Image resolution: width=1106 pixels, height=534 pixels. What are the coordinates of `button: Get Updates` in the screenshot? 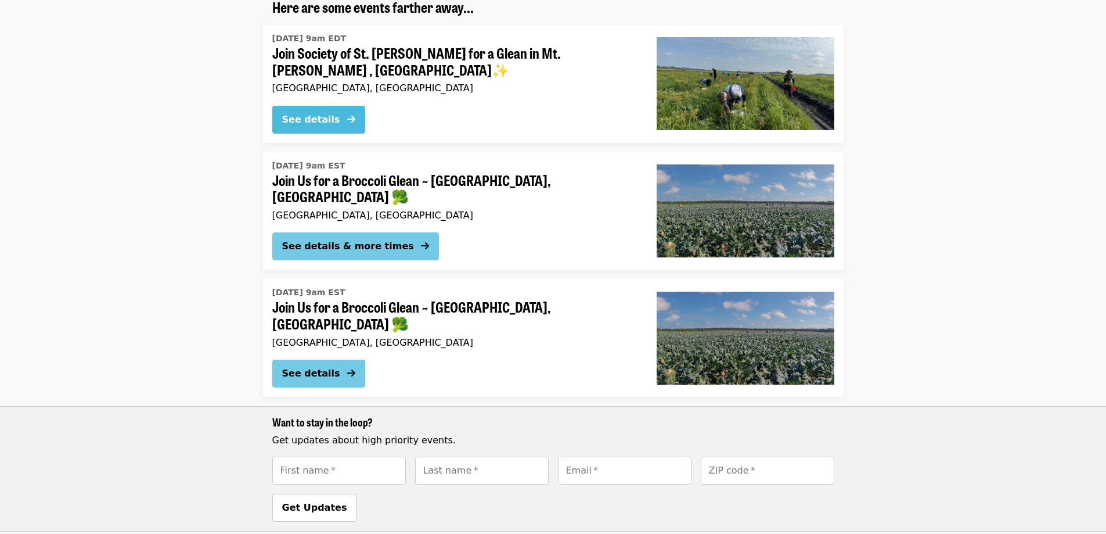 It's located at (315, 507).